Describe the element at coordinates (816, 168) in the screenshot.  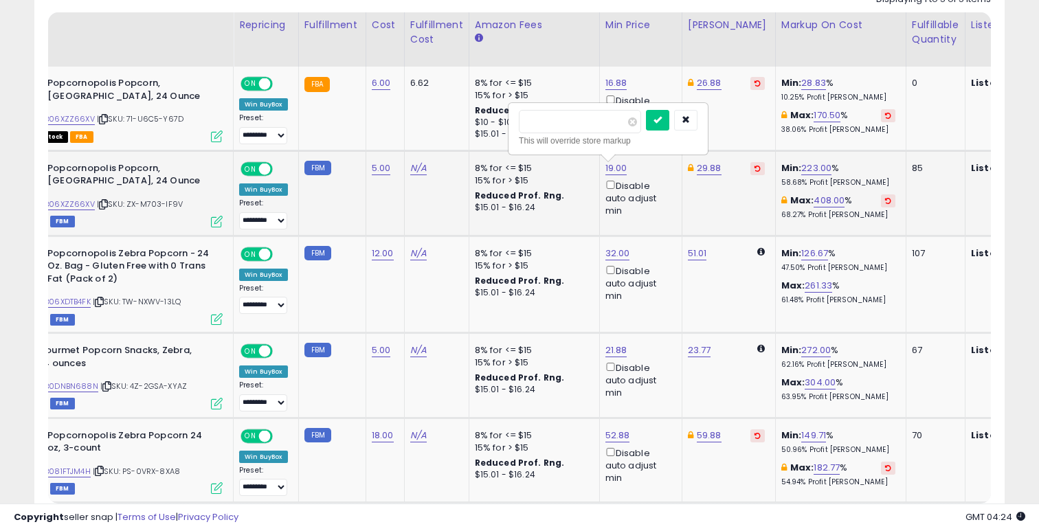
I see `a: 223.00` at that location.